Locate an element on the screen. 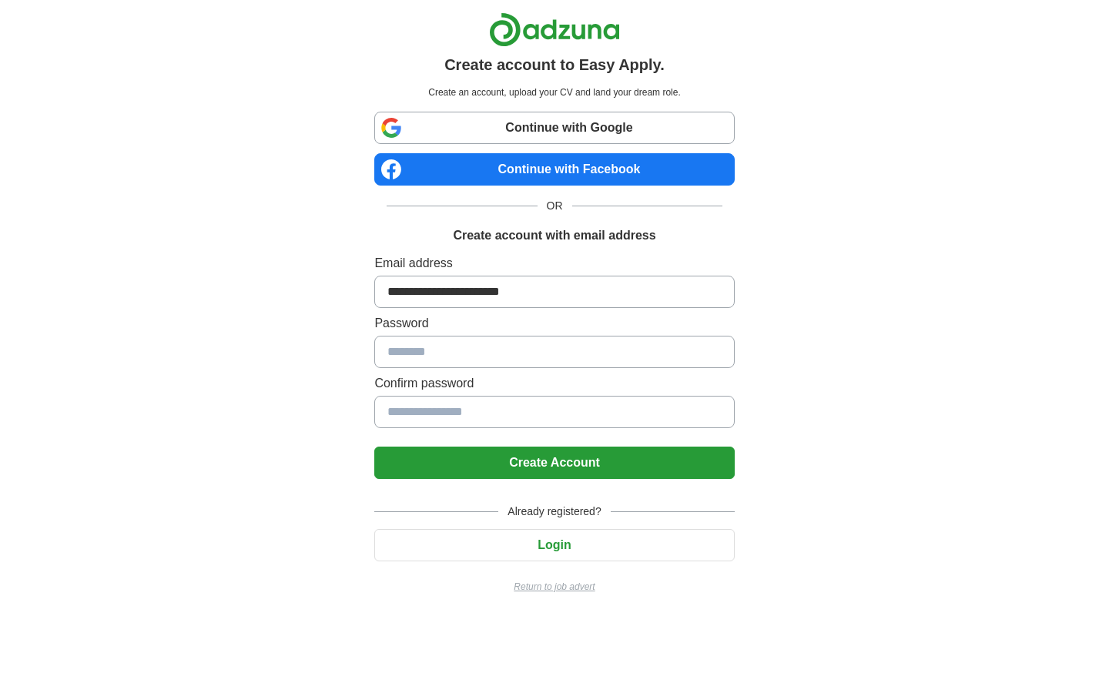 The image size is (1109, 693). span: OR is located at coordinates (554, 206).